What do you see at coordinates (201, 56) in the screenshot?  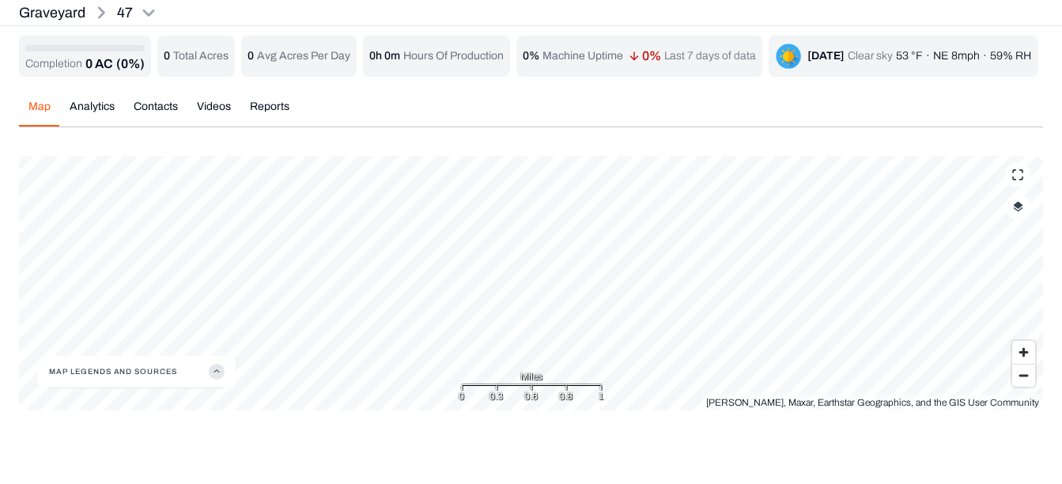 I see `p: Total Acres` at bounding box center [201, 56].